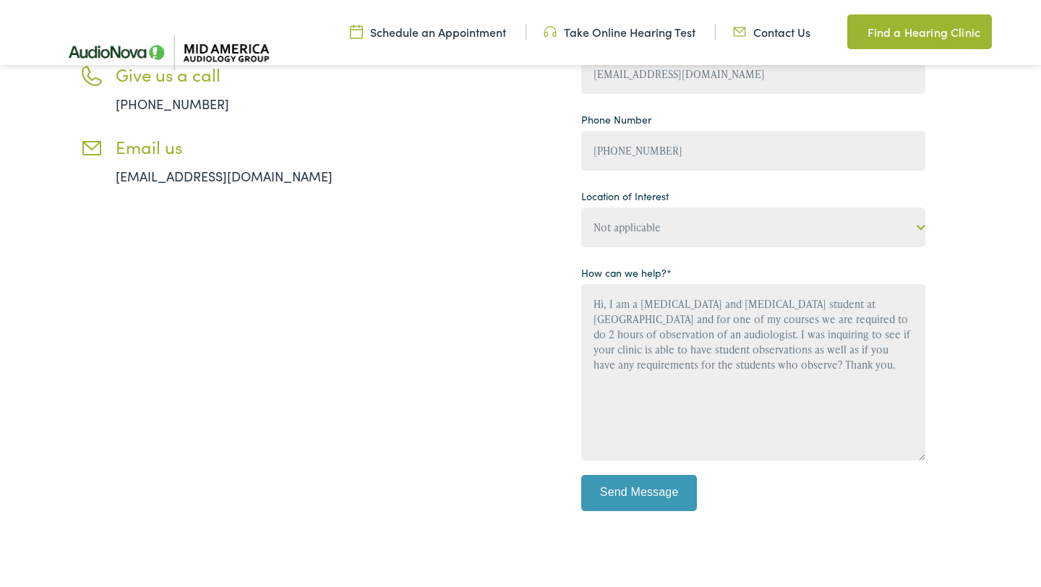 This screenshot has height=587, width=1041. Describe the element at coordinates (625, 196) in the screenshot. I see `label: Location of Interest` at that location.